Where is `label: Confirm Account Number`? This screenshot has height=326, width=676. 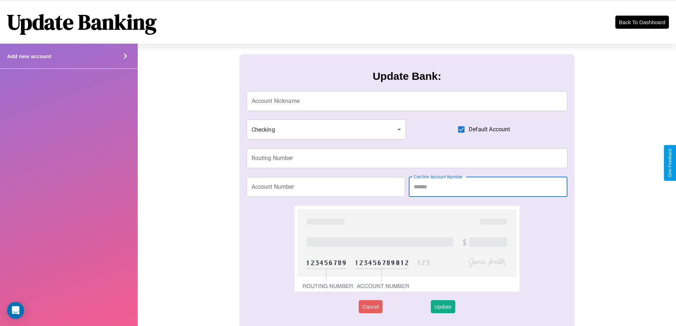
label: Confirm Account Number is located at coordinates (438, 177).